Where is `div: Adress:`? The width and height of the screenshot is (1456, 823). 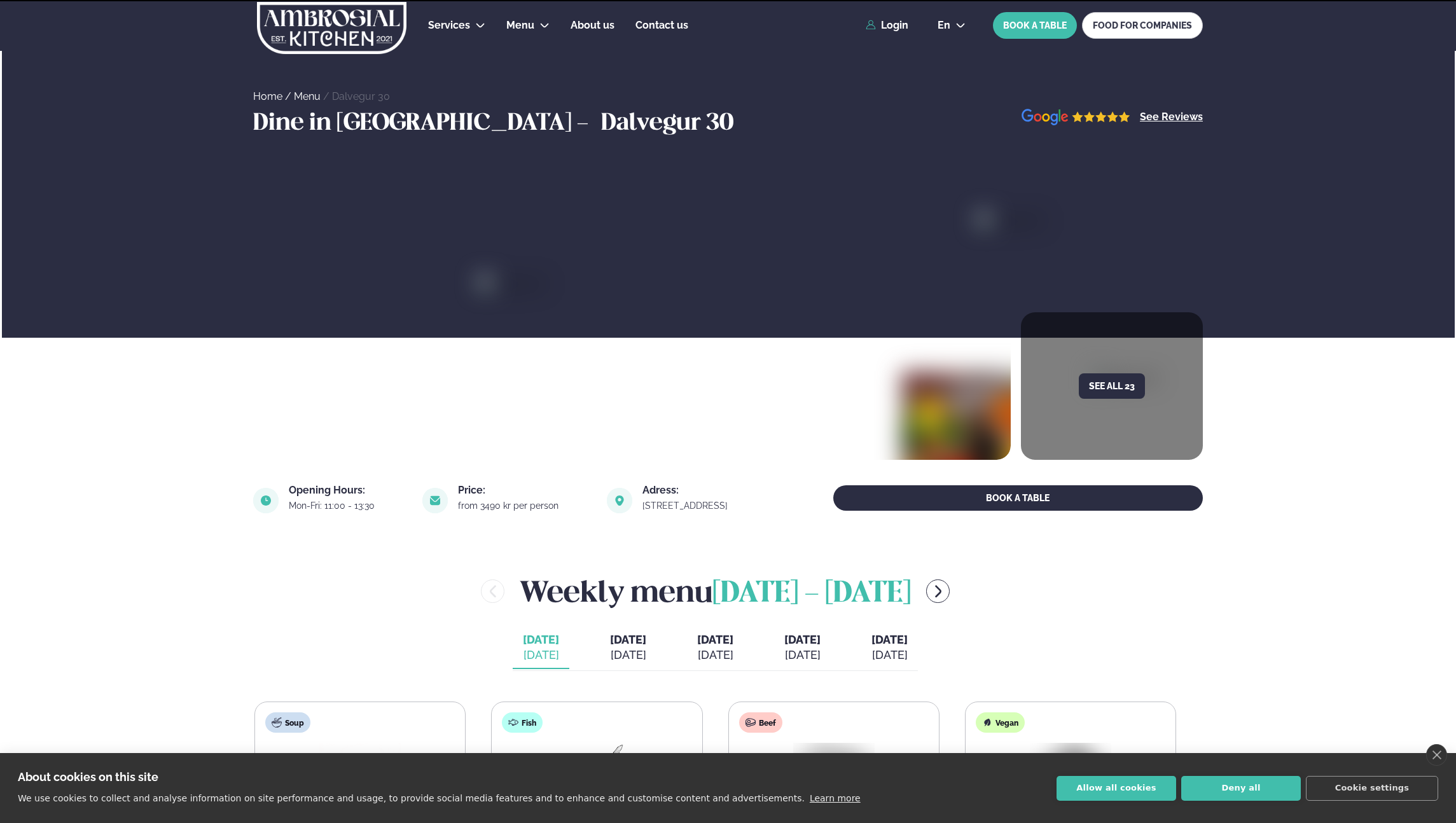
div: Adress: is located at coordinates (701, 490).